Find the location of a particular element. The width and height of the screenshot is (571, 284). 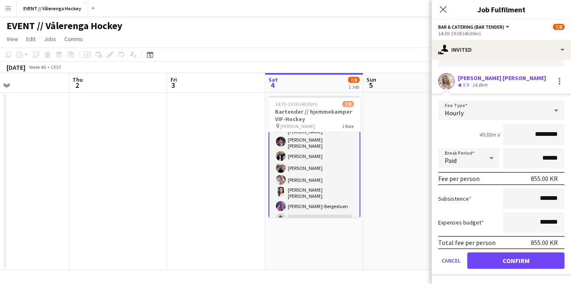

div: 1 Job is located at coordinates (354, 86).